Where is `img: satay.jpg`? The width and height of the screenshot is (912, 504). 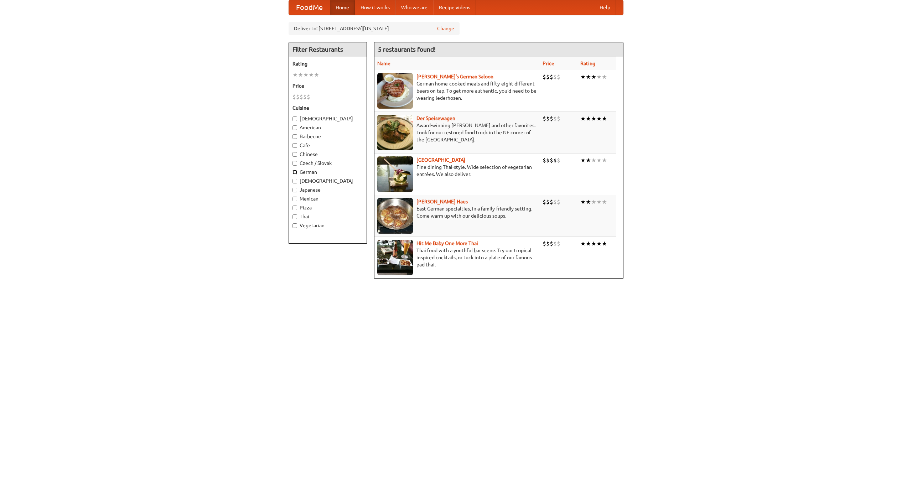 img: satay.jpg is located at coordinates (395, 174).